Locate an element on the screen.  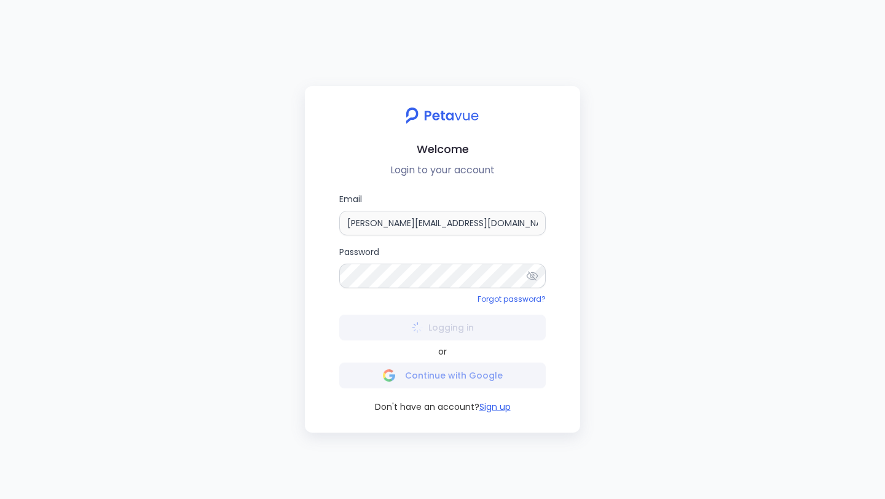
input: Password is located at coordinates (442, 276).